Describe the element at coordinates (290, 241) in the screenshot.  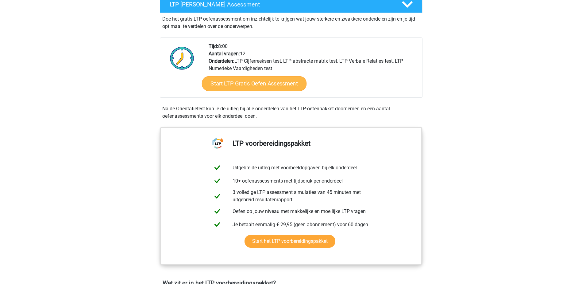
I see `a: Start het LTP voorbereidingspakket` at that location.